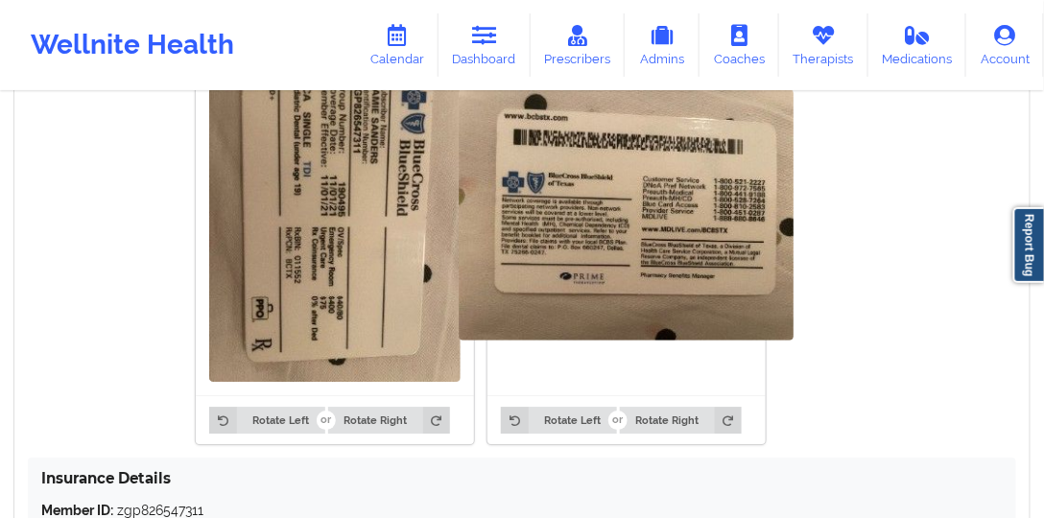 The width and height of the screenshot is (1044, 518). What do you see at coordinates (917, 45) in the screenshot?
I see `a: Medications` at bounding box center [917, 45].